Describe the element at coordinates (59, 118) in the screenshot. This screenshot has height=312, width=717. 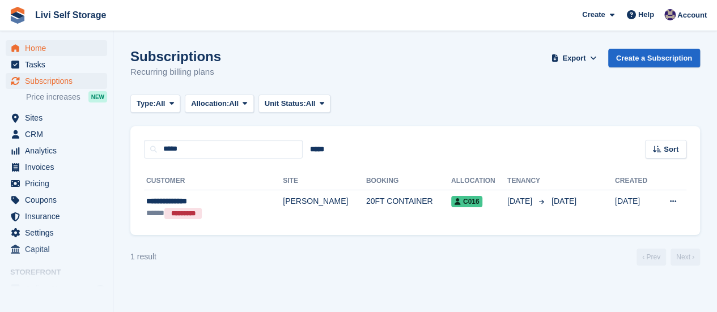
I see `span: Sites` at that location.